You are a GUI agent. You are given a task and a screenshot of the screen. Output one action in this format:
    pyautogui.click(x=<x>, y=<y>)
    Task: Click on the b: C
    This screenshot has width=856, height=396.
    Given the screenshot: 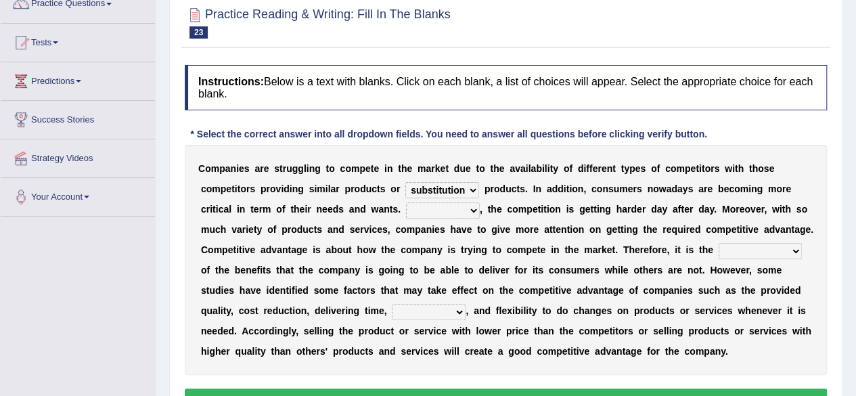 What is the action you would take?
    pyautogui.click(x=202, y=168)
    